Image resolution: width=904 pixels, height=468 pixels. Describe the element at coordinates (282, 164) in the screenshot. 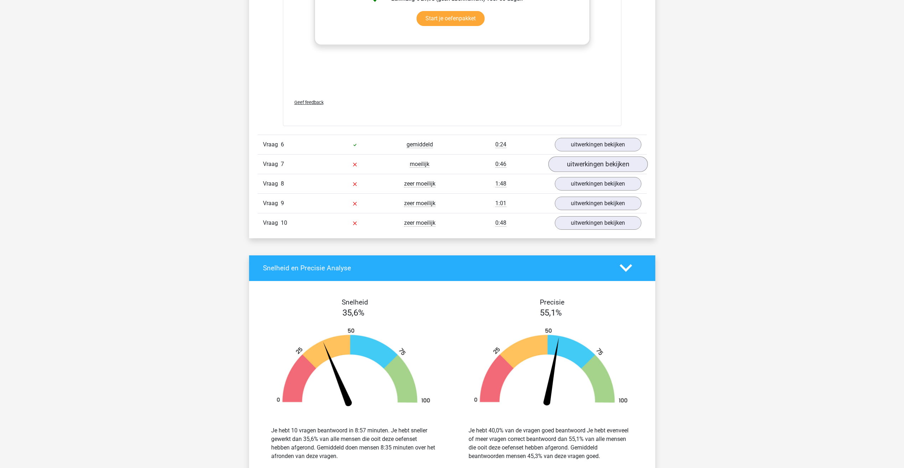

I see `span: 7` at that location.